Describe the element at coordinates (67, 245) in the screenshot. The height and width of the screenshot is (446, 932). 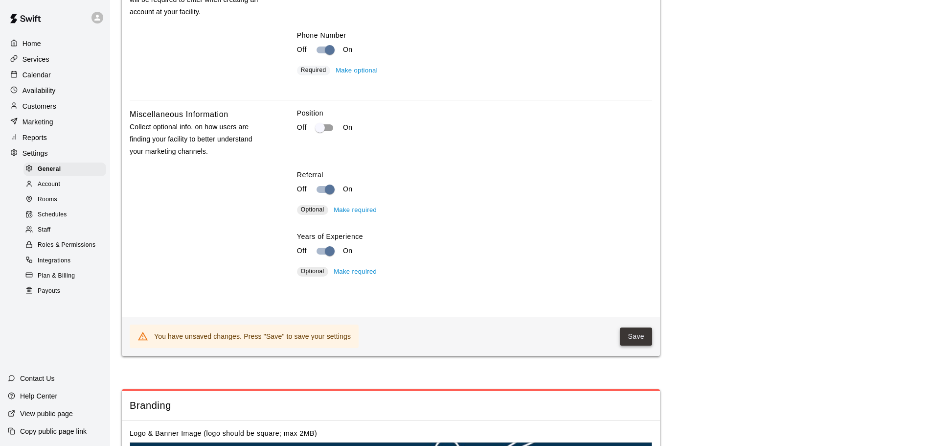
I see `a: Roles & Permissions` at that location.